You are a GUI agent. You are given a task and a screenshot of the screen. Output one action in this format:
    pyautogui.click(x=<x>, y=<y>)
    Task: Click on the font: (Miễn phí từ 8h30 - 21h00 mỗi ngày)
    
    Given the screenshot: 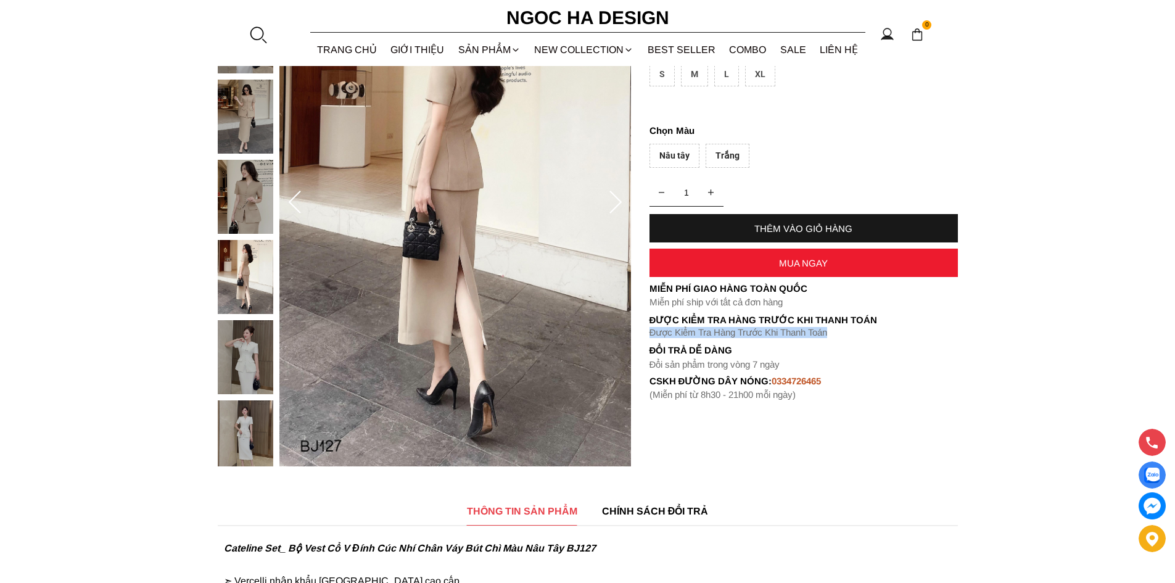 What is the action you would take?
    pyautogui.click(x=722, y=394)
    